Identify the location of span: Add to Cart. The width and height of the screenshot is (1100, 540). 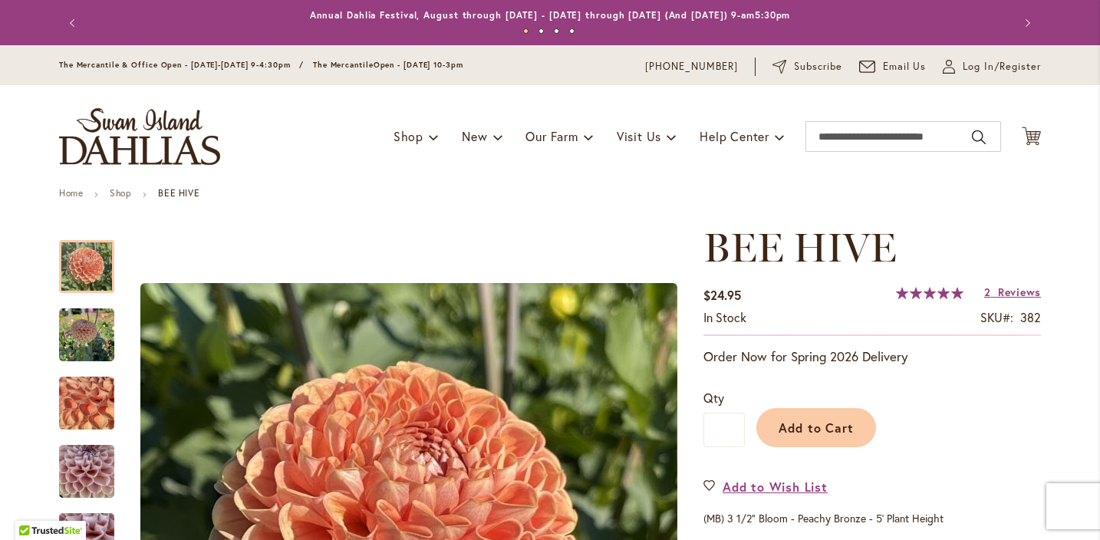
(816, 427).